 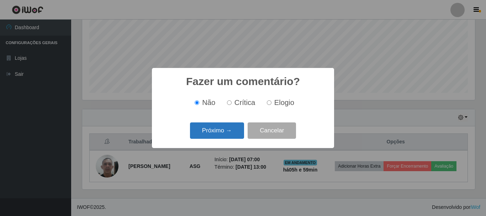 What do you see at coordinates (243, 82) in the screenshot?
I see `h2: Fazer um comentário?` at bounding box center [243, 82].